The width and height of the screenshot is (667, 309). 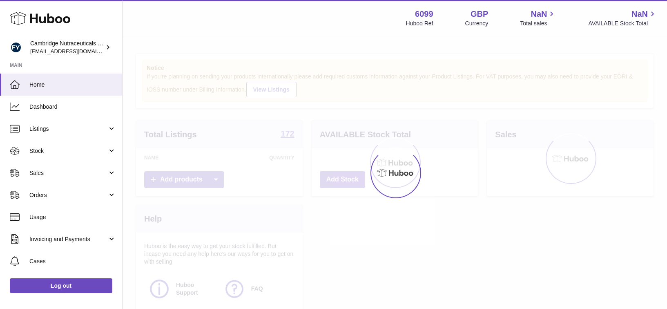 What do you see at coordinates (477, 23) in the screenshot?
I see `div: Currency` at bounding box center [477, 23].